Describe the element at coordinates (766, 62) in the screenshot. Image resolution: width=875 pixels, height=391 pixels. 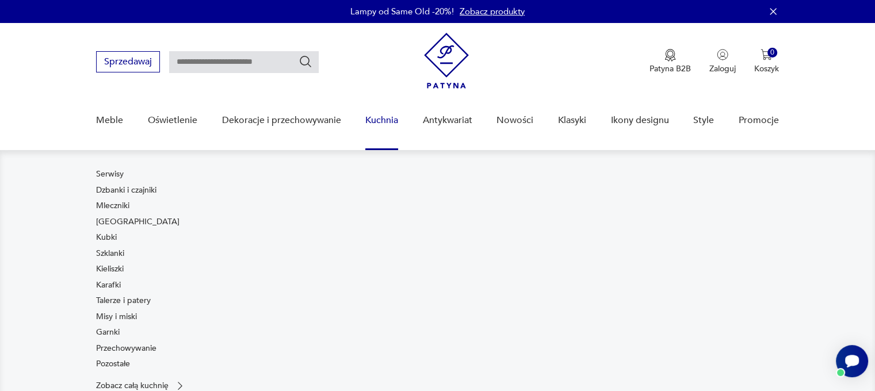
I see `button: 0Koszyk` at that location.